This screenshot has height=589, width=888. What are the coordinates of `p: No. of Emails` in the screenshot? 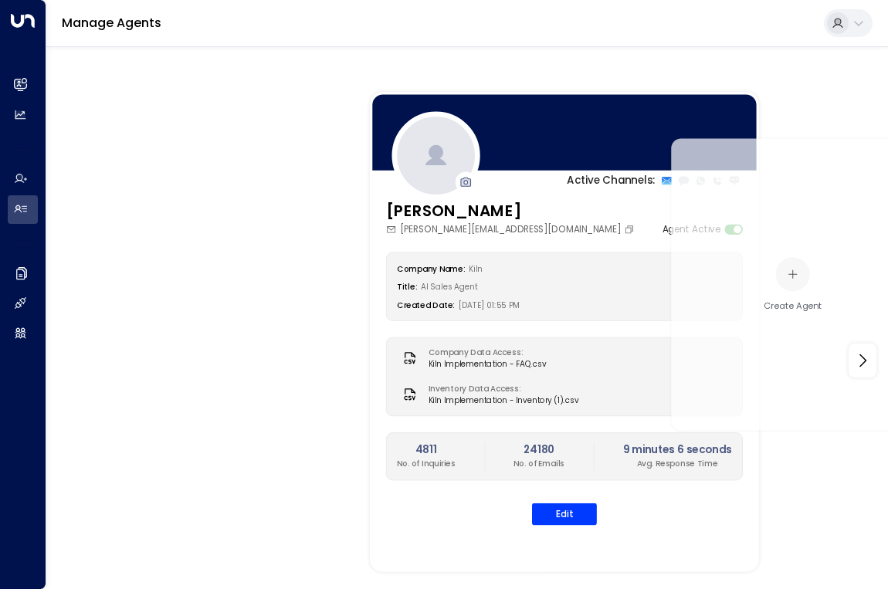 It's located at (539, 463).